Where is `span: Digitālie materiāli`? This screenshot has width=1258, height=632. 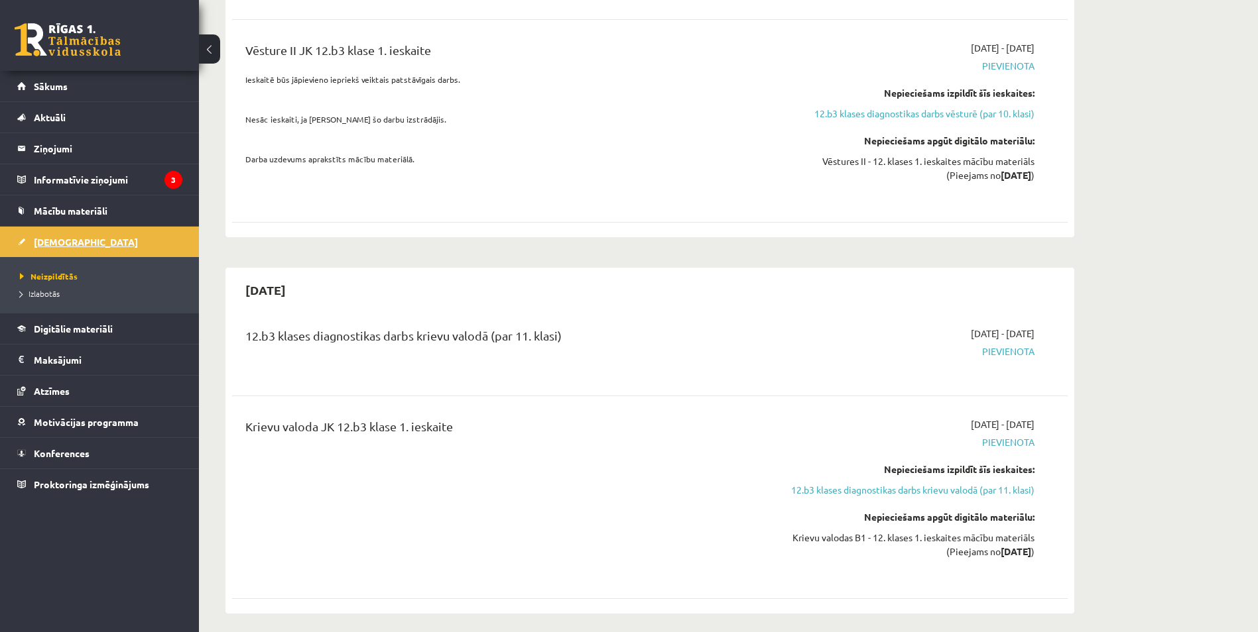
span: Digitālie materiāli is located at coordinates (73, 329).